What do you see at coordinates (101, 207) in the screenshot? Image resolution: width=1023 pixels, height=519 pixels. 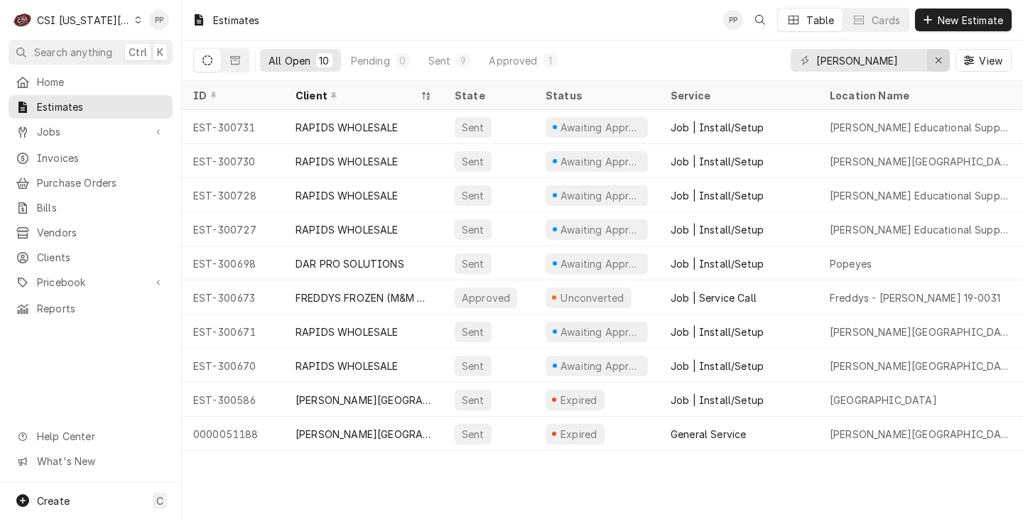 I see `span: Bills` at bounding box center [101, 207].